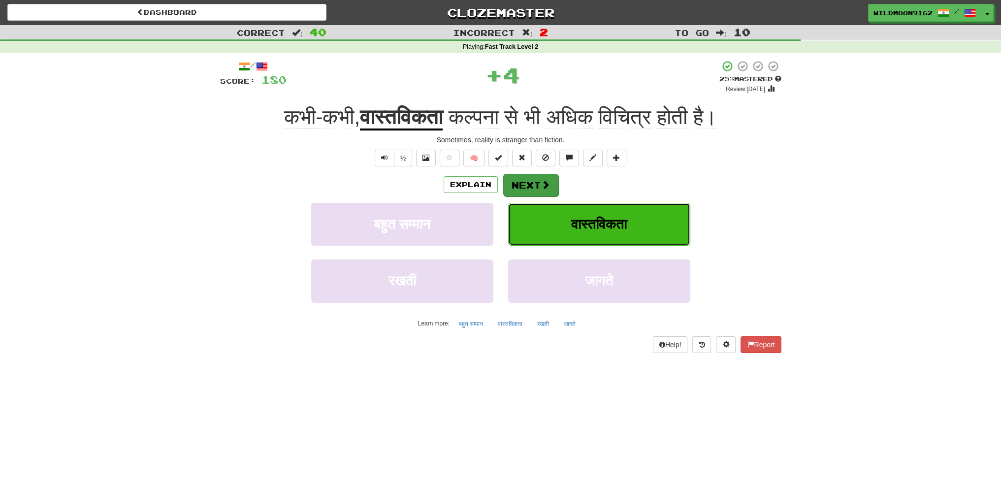 Image resolution: width=1001 pixels, height=484 pixels. What do you see at coordinates (498, 158) in the screenshot?
I see `button: Set this sentence to 100% Mastered (alt+m)` at bounding box center [498, 158].